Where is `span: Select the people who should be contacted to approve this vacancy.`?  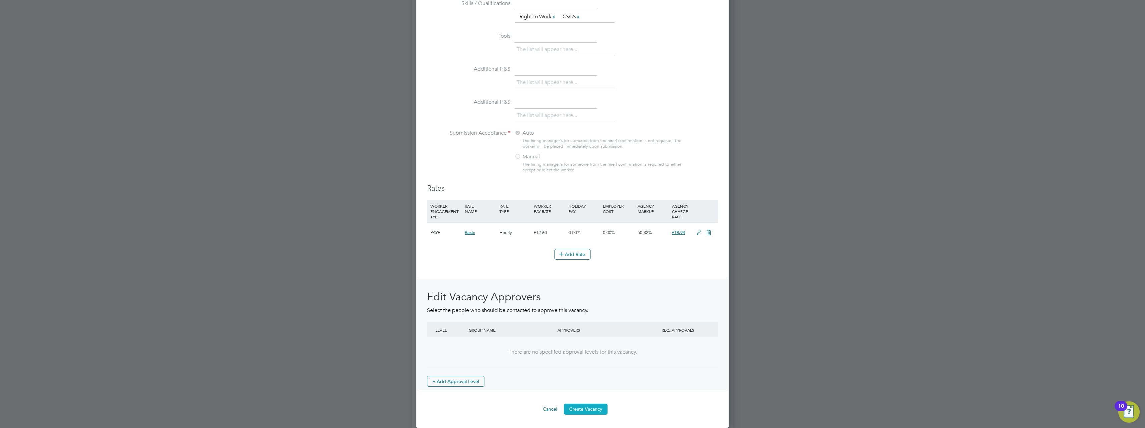
span: Select the people who should be contacted to approve this vacancy. is located at coordinates (508, 311).